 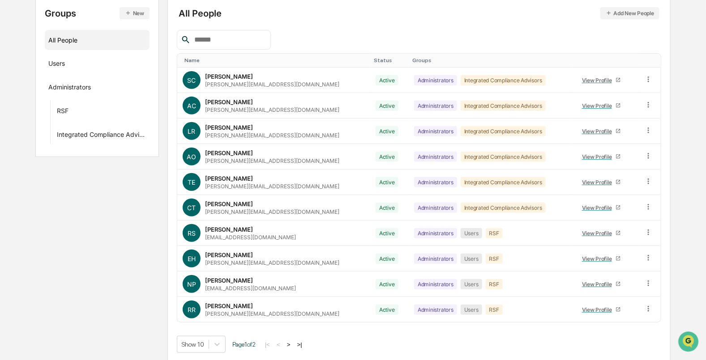 I want to click on p: How can we help?, so click(x=86, y=26).